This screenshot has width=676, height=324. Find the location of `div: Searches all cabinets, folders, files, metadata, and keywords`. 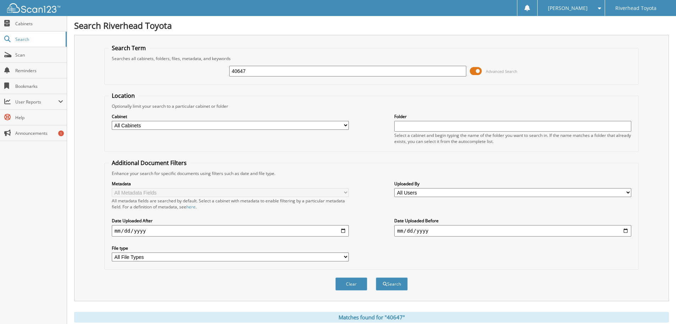

div: Searches all cabinets, folders, files, metadata, and keywords is located at coordinates (372, 58).